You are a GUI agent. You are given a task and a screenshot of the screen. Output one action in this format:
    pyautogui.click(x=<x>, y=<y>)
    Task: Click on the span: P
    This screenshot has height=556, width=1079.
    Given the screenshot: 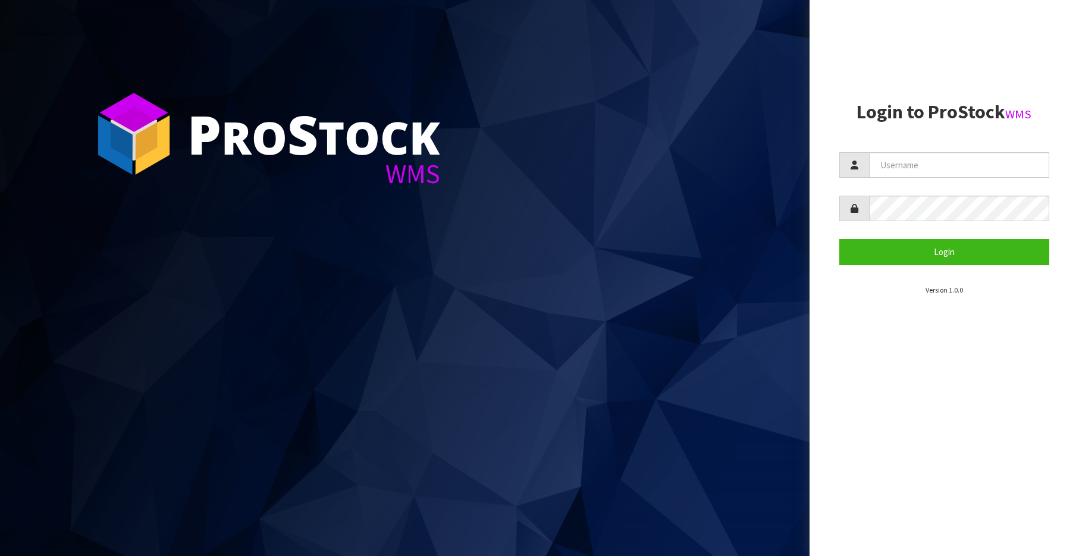 What is the action you would take?
    pyautogui.click(x=204, y=134)
    